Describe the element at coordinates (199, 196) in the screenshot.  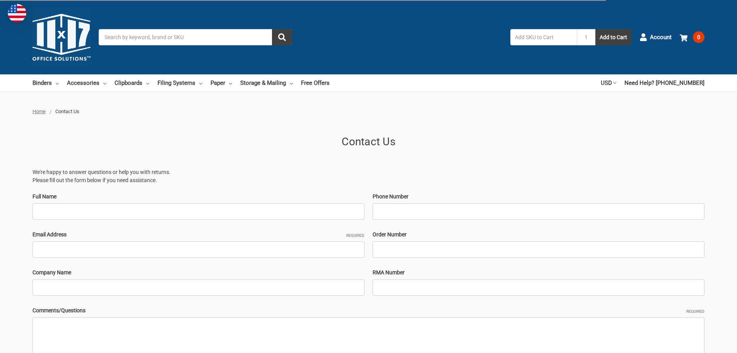
I see `label: Full Name` at that location.